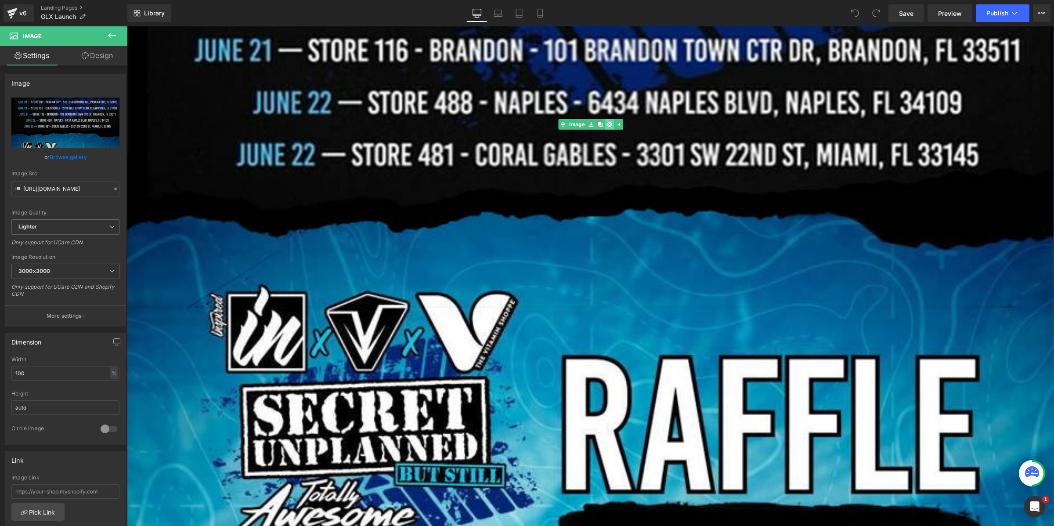  Describe the element at coordinates (51, 429) in the screenshot. I see `div: Circle Image` at that location.